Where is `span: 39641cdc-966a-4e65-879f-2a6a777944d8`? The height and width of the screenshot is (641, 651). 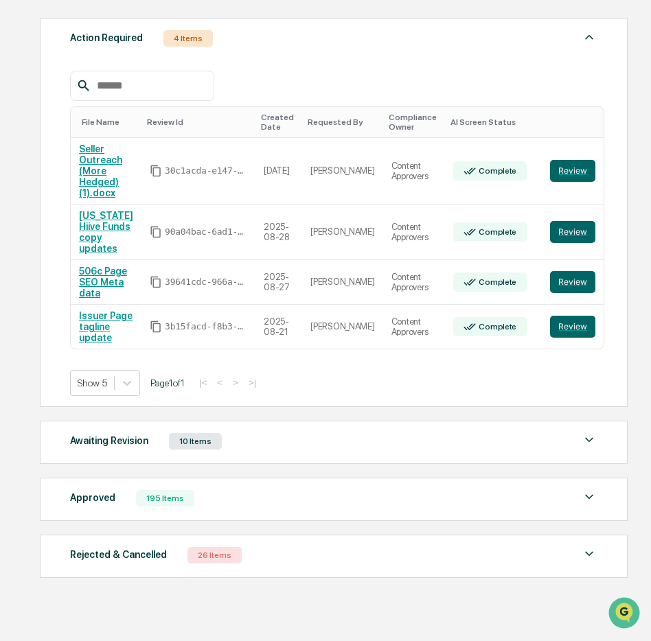
span: 39641cdc-966a-4e65-879f-2a6a777944d8 is located at coordinates (206, 282).